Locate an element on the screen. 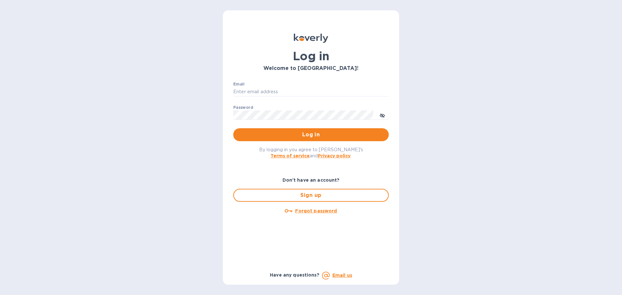  button: toggle password visibility is located at coordinates (382, 115).